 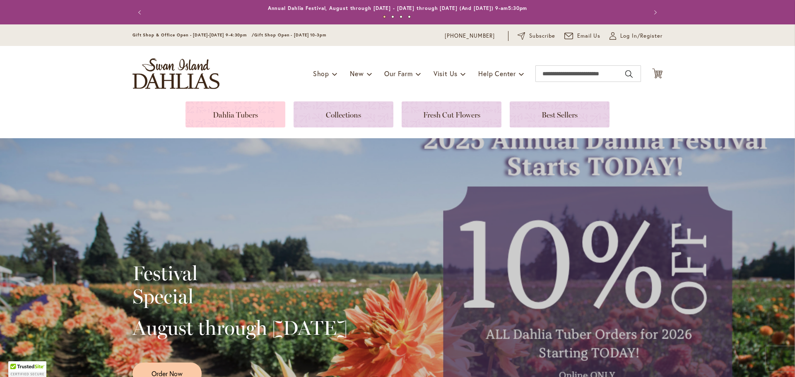 What do you see at coordinates (392, 17) in the screenshot?
I see `button: 2 of 4` at bounding box center [392, 17].